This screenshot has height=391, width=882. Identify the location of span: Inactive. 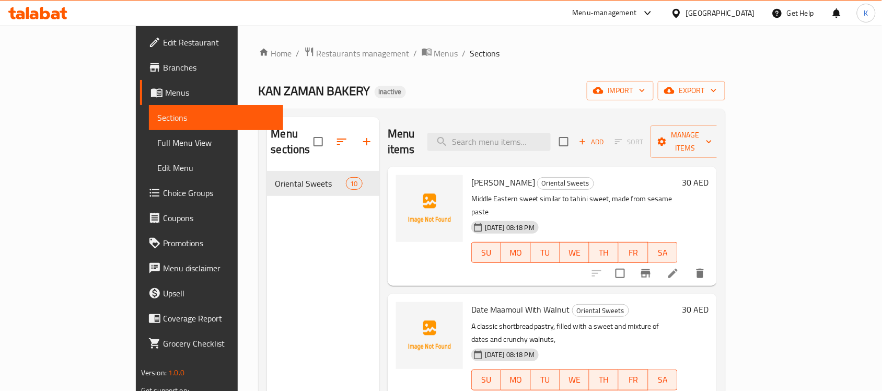
(390, 91).